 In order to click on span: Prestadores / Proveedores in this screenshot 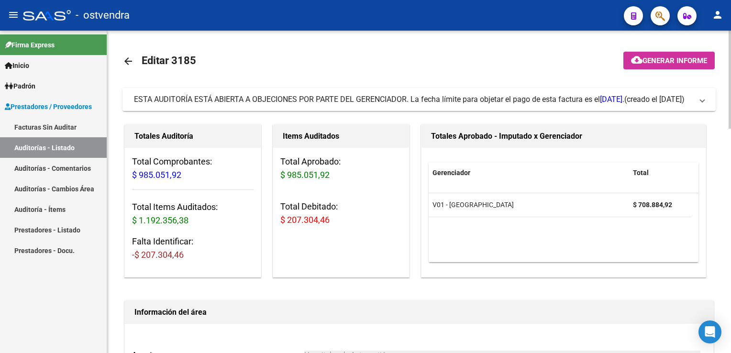, I will do `click(48, 107)`.